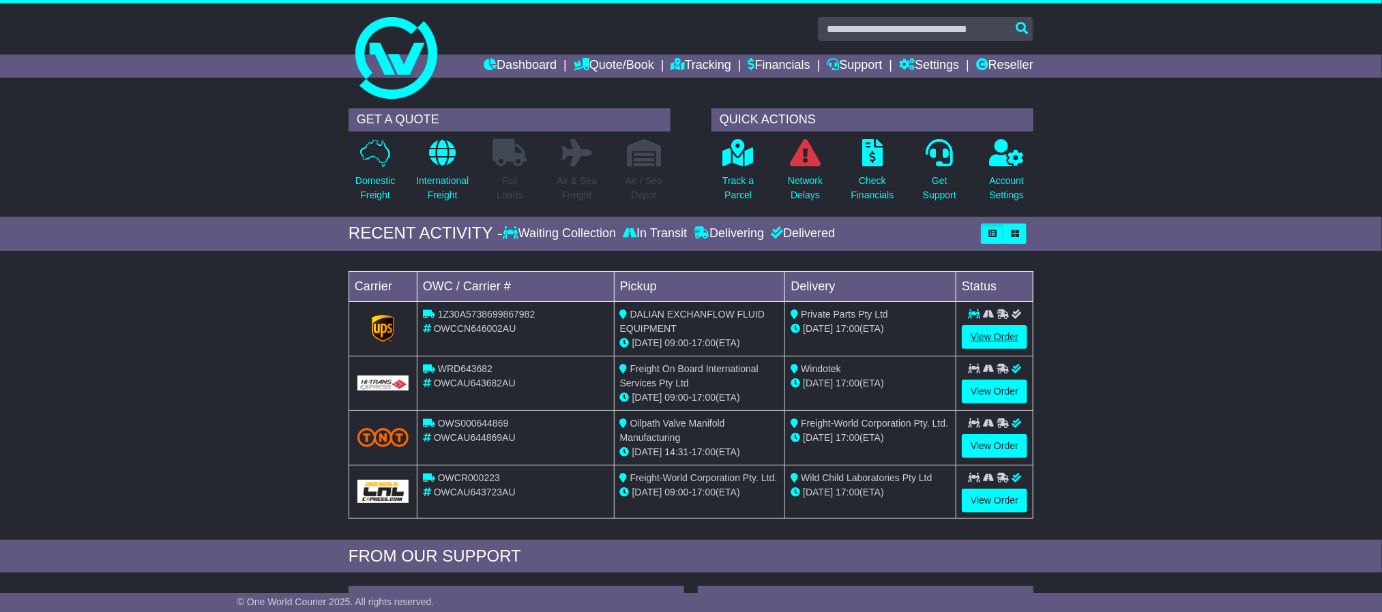  I want to click on td: OWC / Carrier #, so click(516, 286).